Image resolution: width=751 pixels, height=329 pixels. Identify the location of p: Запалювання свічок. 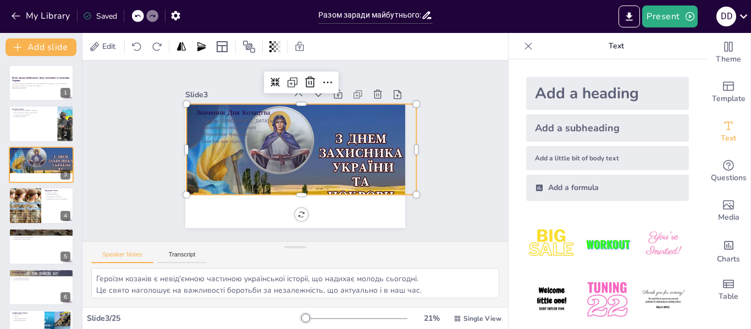
(41, 235).